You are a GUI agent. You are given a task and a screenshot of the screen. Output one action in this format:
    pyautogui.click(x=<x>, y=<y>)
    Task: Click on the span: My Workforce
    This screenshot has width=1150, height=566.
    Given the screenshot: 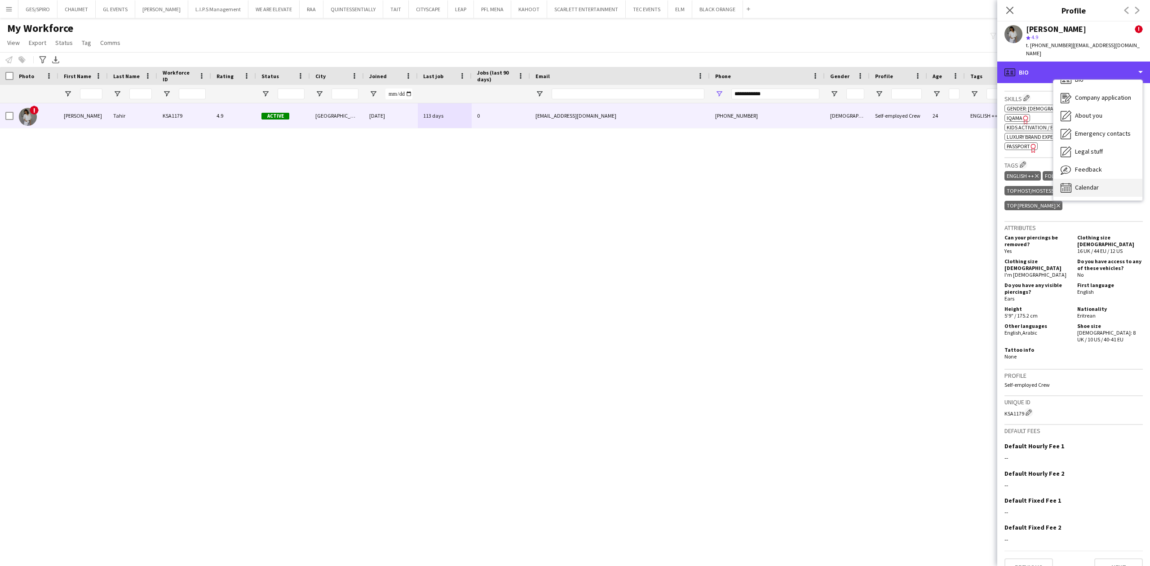 What is the action you would take?
    pyautogui.click(x=40, y=28)
    